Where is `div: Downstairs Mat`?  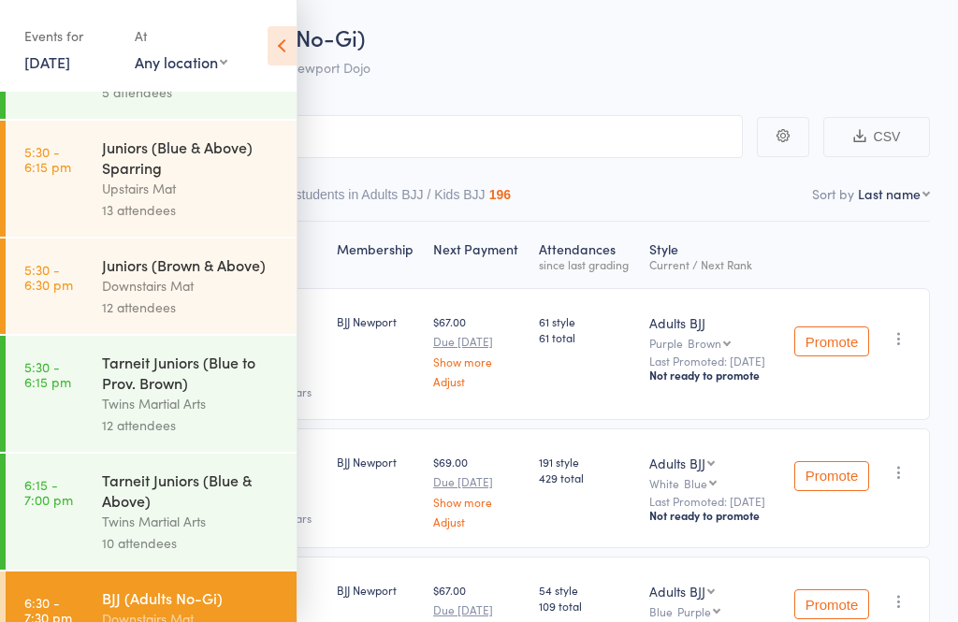 div: Downstairs Mat is located at coordinates (191, 285).